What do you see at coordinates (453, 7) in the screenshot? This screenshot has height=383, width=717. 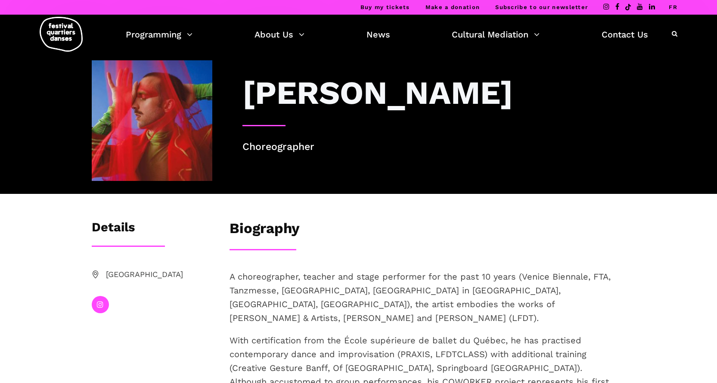 I see `a: Make a donation` at bounding box center [453, 7].